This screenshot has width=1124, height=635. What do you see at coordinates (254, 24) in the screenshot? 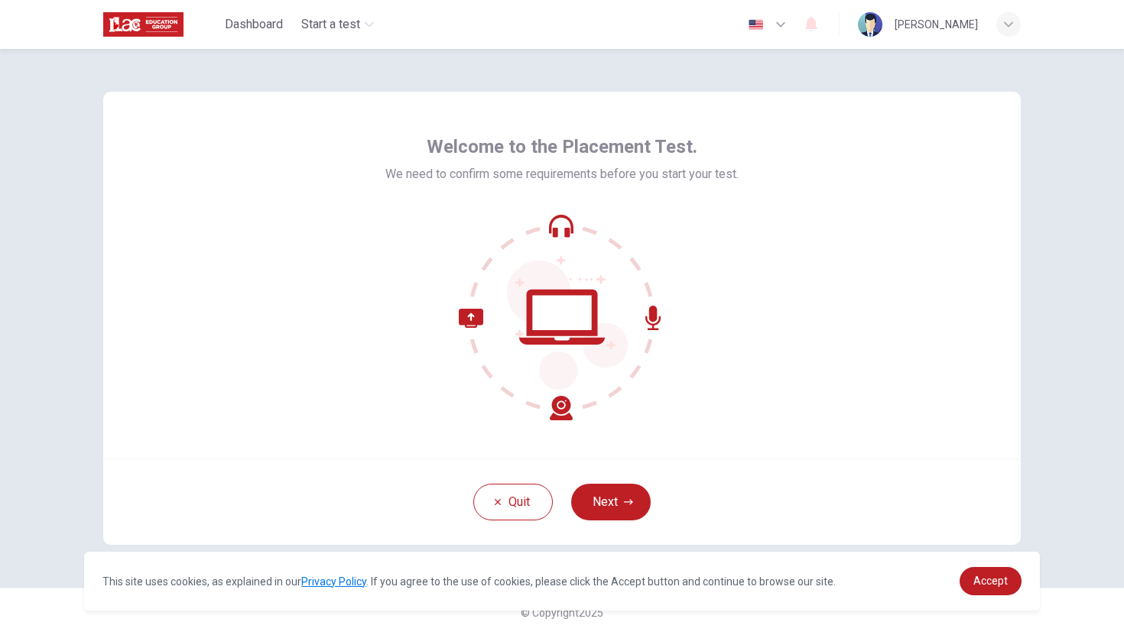
I see `a: Dashboard` at bounding box center [254, 24].